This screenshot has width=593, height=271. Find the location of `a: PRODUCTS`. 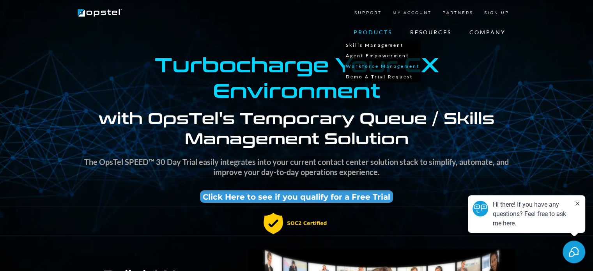

a: PRODUCTS is located at coordinates (373, 32).